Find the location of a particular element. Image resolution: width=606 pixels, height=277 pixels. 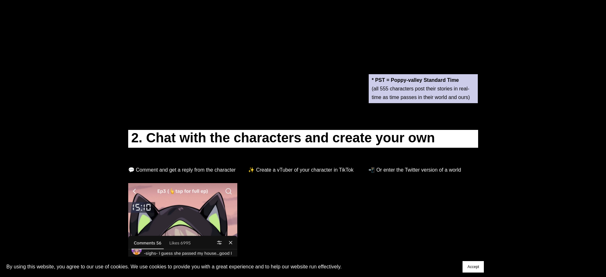

h1: 2. Chat with the characters and create your own is located at coordinates (303, 138).